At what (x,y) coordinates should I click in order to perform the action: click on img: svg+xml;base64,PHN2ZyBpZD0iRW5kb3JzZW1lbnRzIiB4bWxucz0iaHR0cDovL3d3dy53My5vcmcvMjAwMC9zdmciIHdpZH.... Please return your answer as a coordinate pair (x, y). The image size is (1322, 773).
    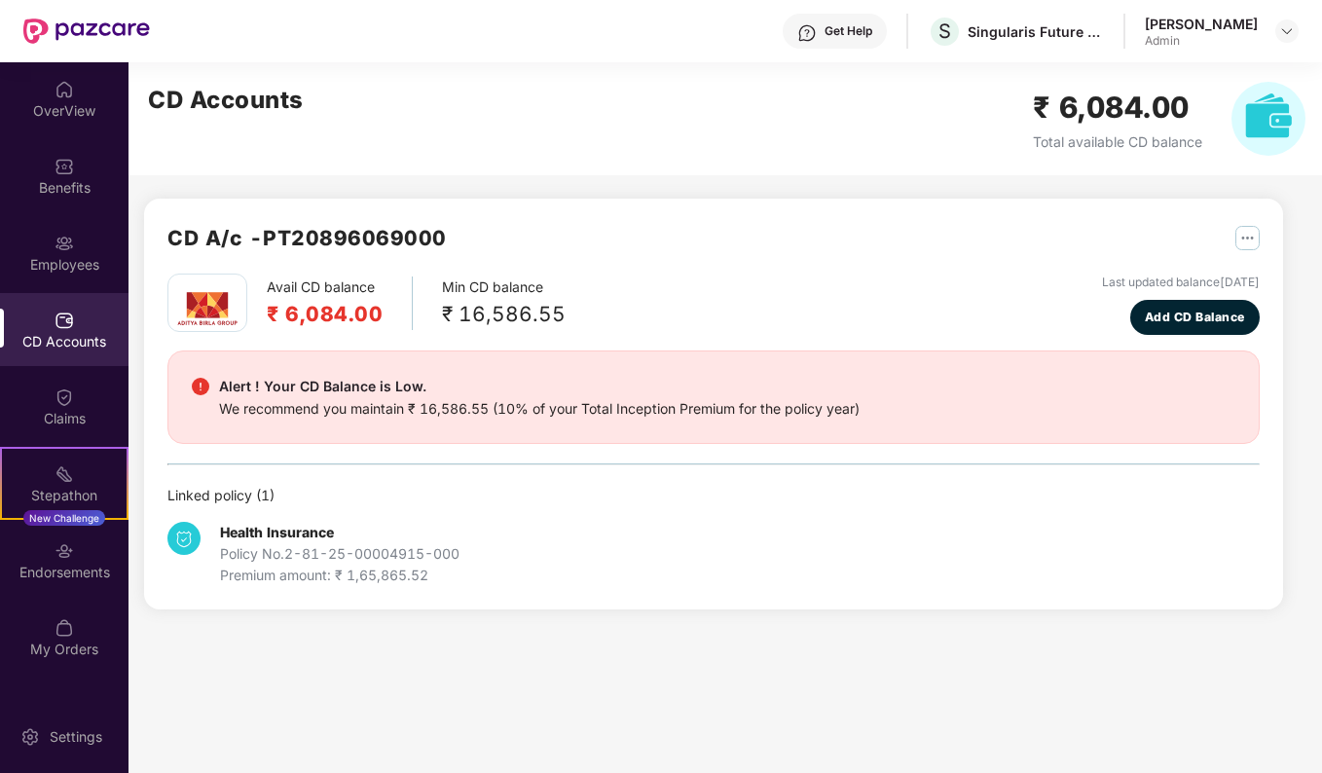
    Looking at the image, I should click on (64, 551).